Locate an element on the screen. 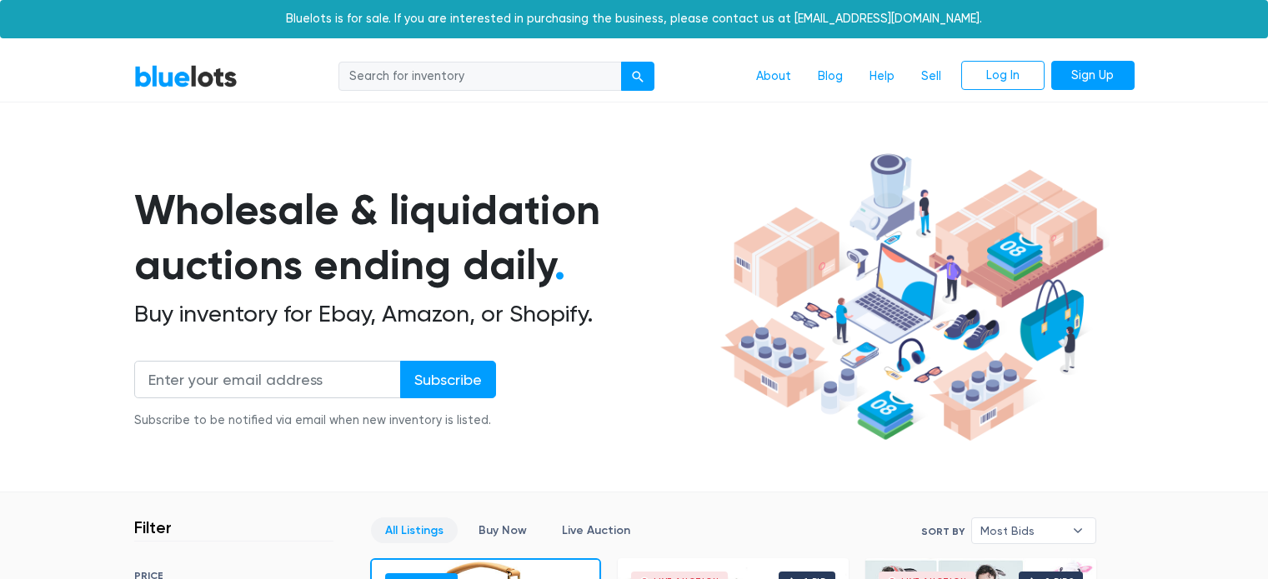 The height and width of the screenshot is (579, 1268). label: Sort By is located at coordinates (943, 532).